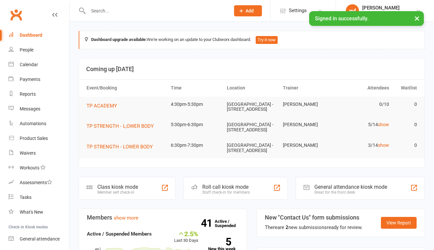  What do you see at coordinates (27, 50) in the screenshot?
I see `div: People` at bounding box center [27, 50].